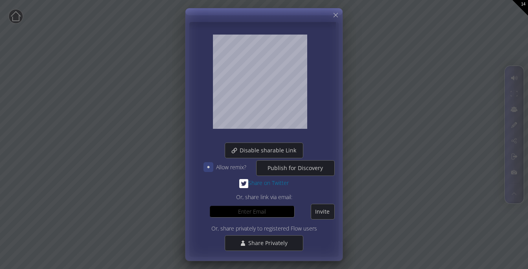  What do you see at coordinates (264, 228) in the screenshot?
I see `div: Or, share privately to registered Flow users` at bounding box center [264, 228].